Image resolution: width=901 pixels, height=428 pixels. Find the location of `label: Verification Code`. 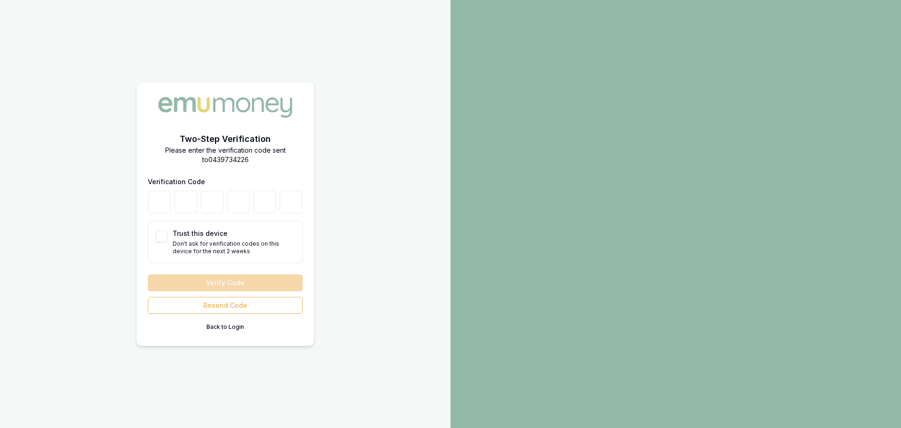

label: Verification Code is located at coordinates (176, 181).